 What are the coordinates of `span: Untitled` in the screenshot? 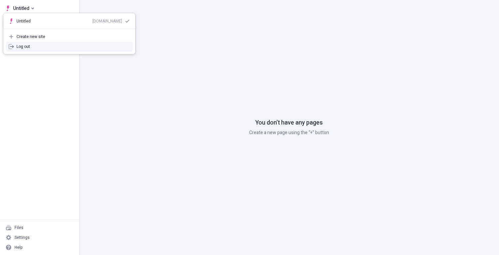 It's located at (21, 8).